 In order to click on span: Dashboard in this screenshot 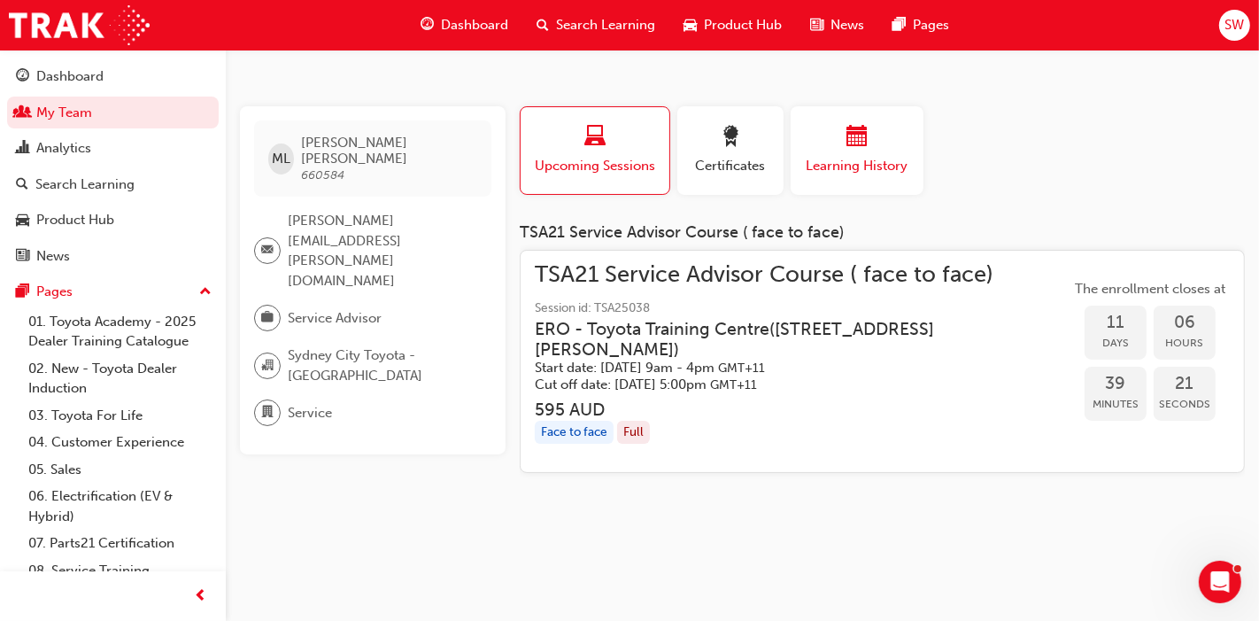, I will do `click(474, 25)`.